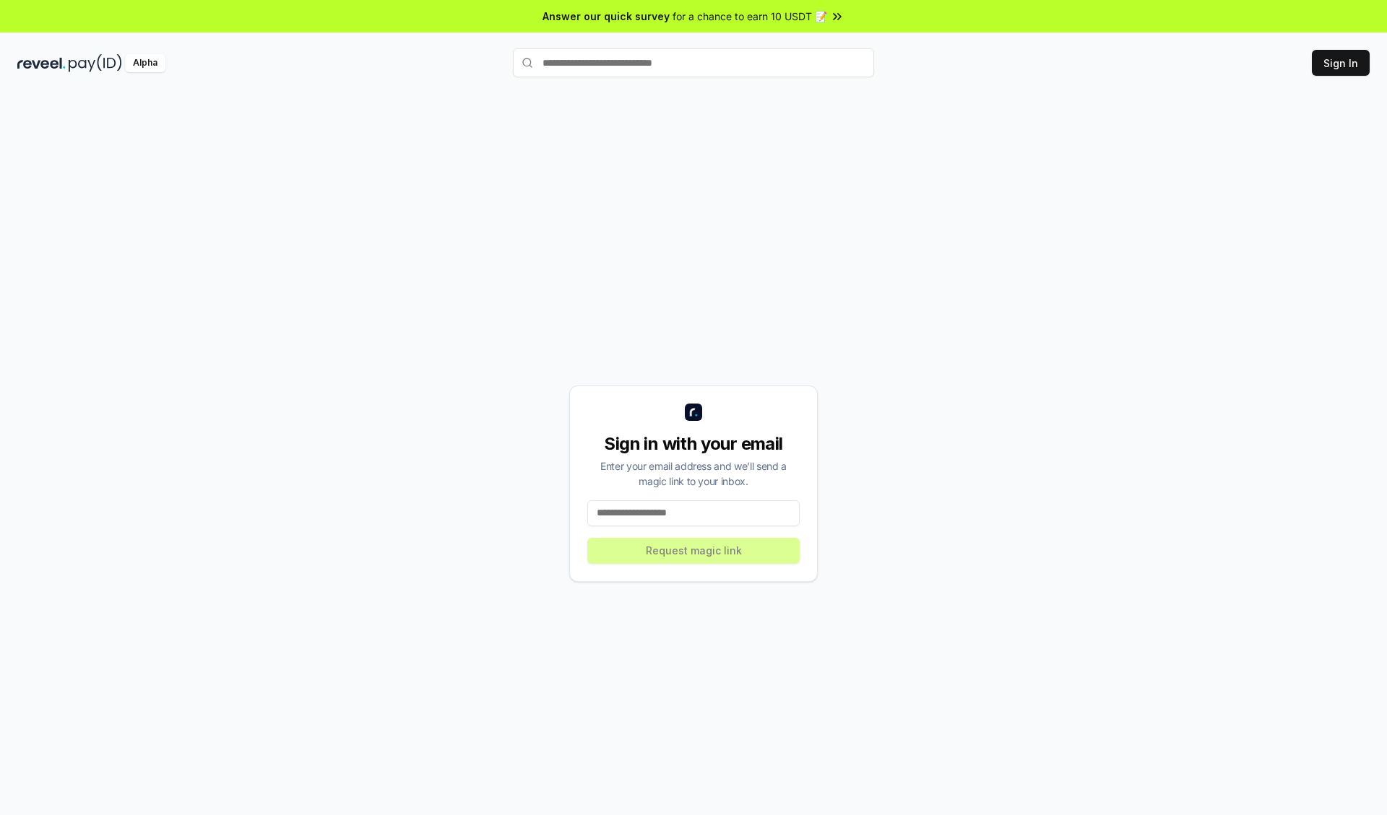 The height and width of the screenshot is (815, 1387). I want to click on div: Alpha, so click(145, 63).